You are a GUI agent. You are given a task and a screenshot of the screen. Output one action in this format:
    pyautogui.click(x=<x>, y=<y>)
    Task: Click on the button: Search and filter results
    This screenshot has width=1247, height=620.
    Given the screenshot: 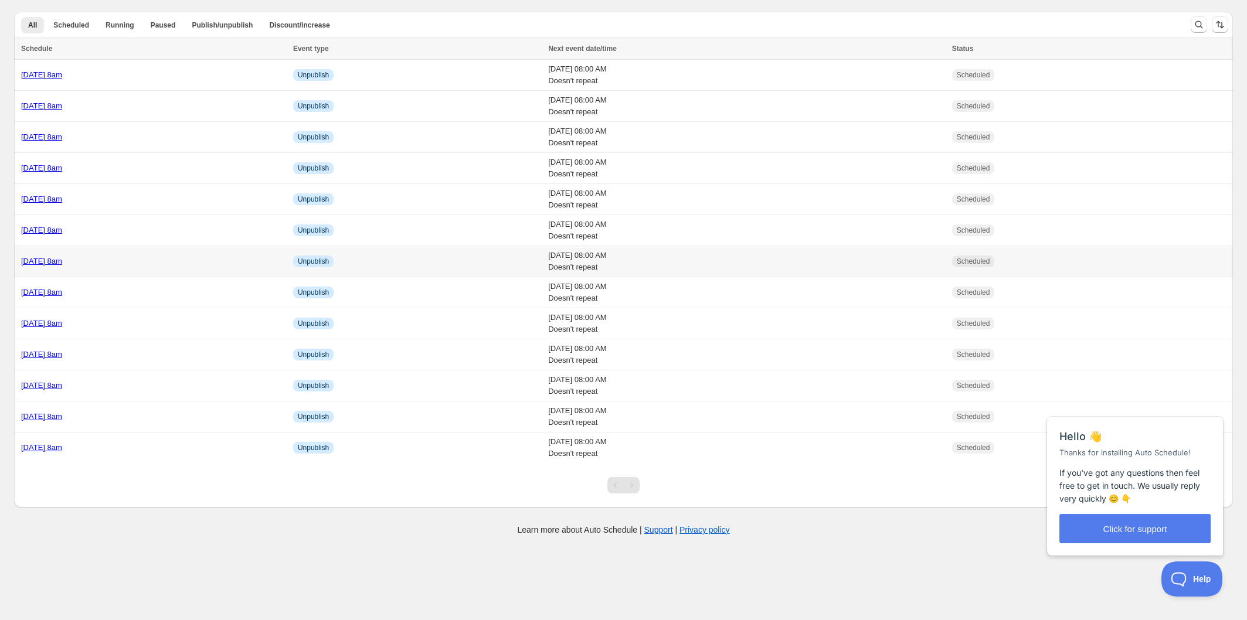 What is the action you would take?
    pyautogui.click(x=1199, y=25)
    